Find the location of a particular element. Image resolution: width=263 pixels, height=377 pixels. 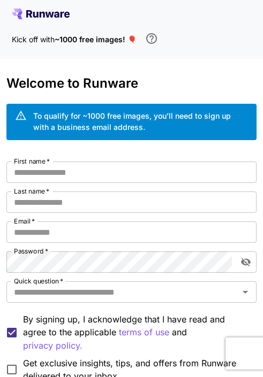

button: By signing up, I acknowledge that I have read and agree to the applicable terms of use and is located at coordinates (52, 346).